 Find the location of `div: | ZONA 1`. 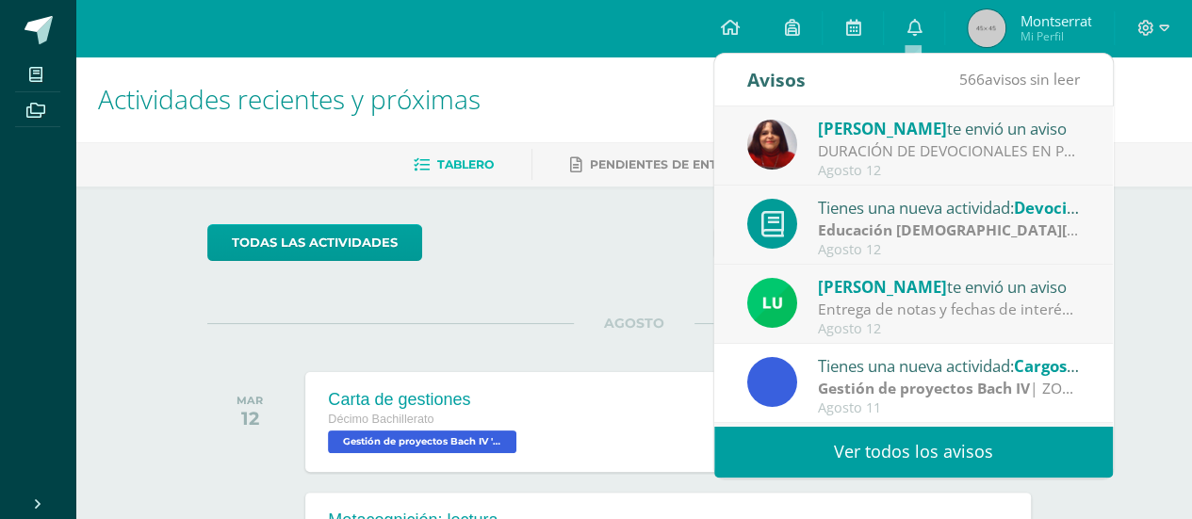

div: | ZONA 1 is located at coordinates (948, 388).